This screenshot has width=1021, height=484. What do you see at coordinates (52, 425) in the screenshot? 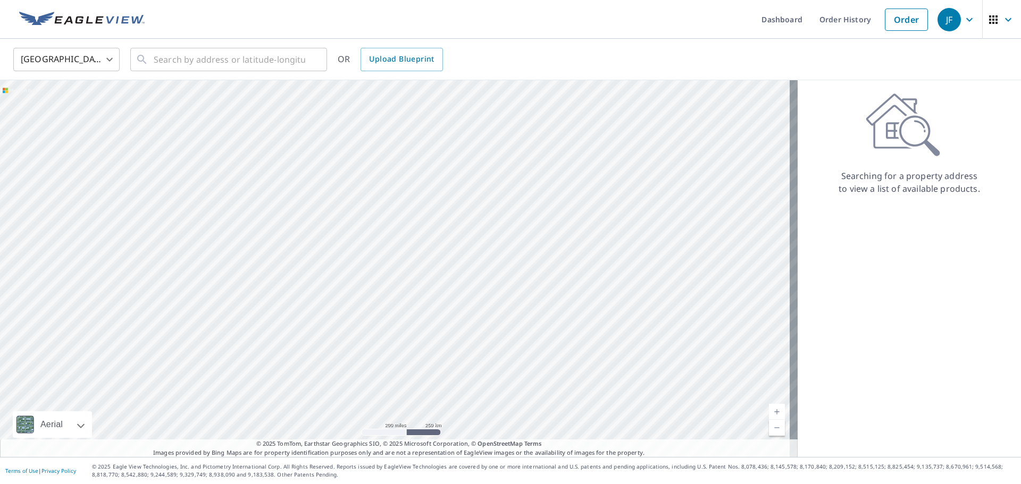
I see `div: Aerial` at bounding box center [52, 425].